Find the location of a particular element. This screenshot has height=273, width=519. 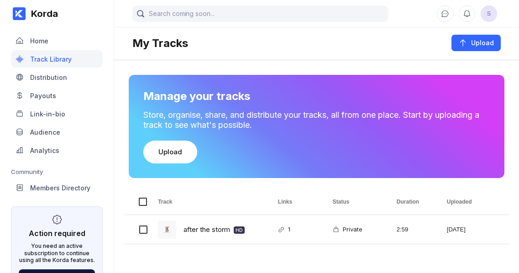

a: Track Library is located at coordinates (57, 59).